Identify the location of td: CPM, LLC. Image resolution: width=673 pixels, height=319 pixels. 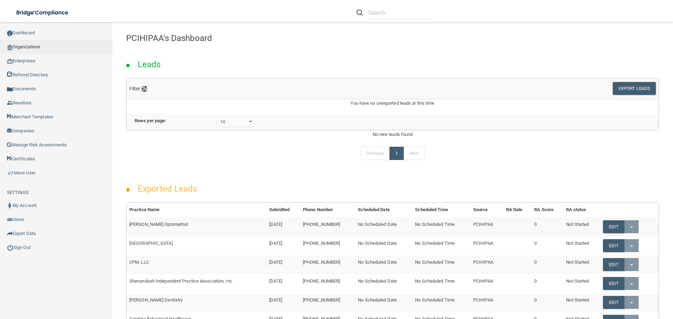
(196, 265).